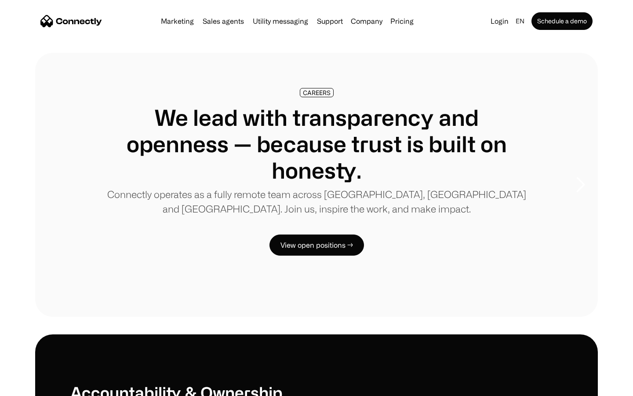 This screenshot has height=396, width=633. I want to click on a: Pricing, so click(402, 21).